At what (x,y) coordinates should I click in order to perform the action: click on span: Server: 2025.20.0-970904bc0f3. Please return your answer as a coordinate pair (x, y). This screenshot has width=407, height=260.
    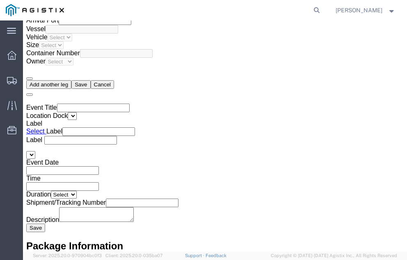
    Looking at the image, I should click on (67, 256).